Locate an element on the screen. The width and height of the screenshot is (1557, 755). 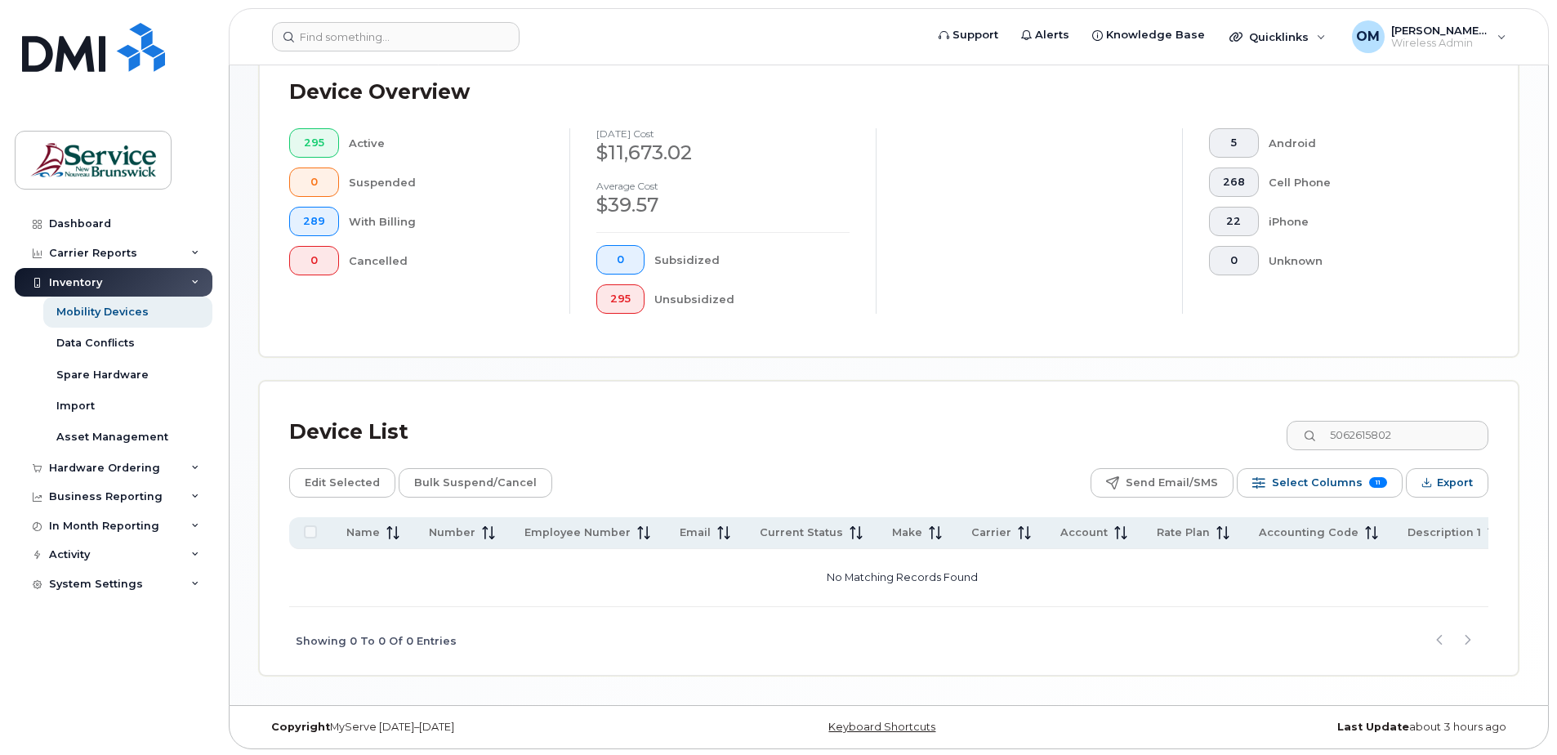
div: Device Overview is located at coordinates (379, 92).